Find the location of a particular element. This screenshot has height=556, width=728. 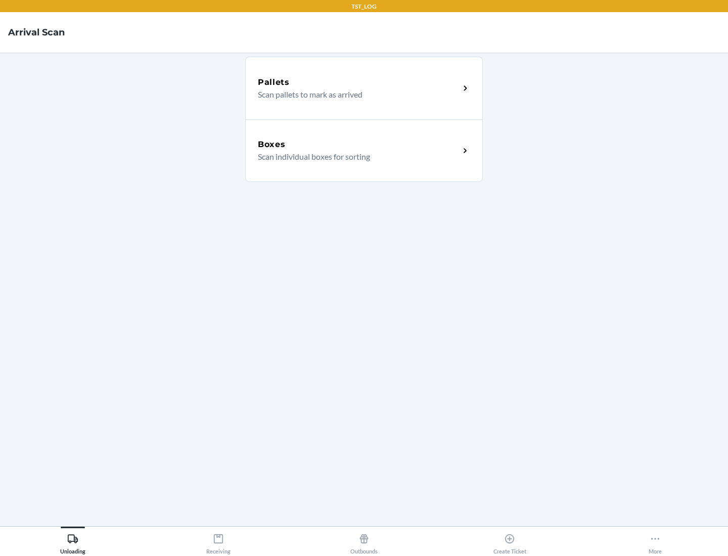

h5: Pallets is located at coordinates (273, 82).